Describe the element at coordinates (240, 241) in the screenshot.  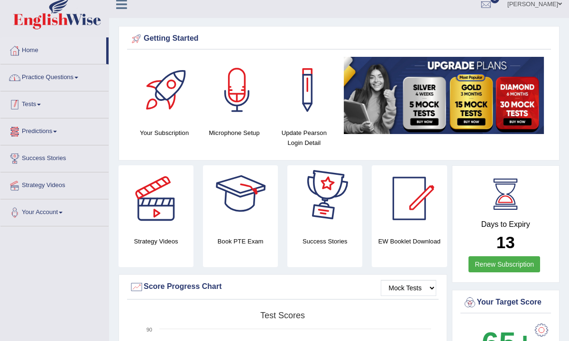
I see `h4: Book PTE Exam` at that location.